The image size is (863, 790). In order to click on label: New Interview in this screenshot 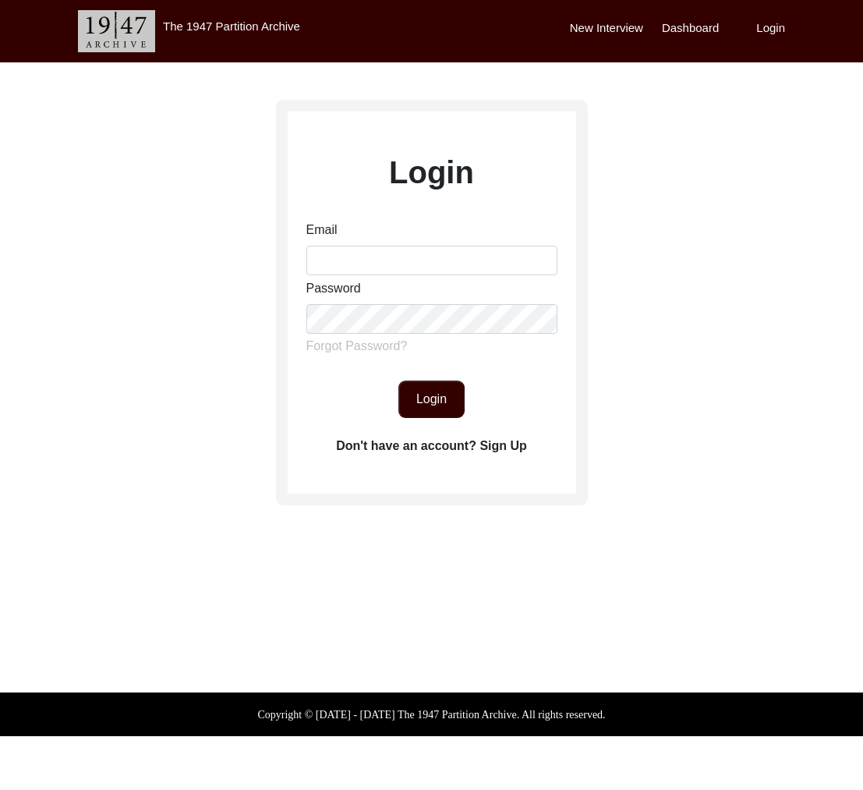, I will do `click(607, 28)`.